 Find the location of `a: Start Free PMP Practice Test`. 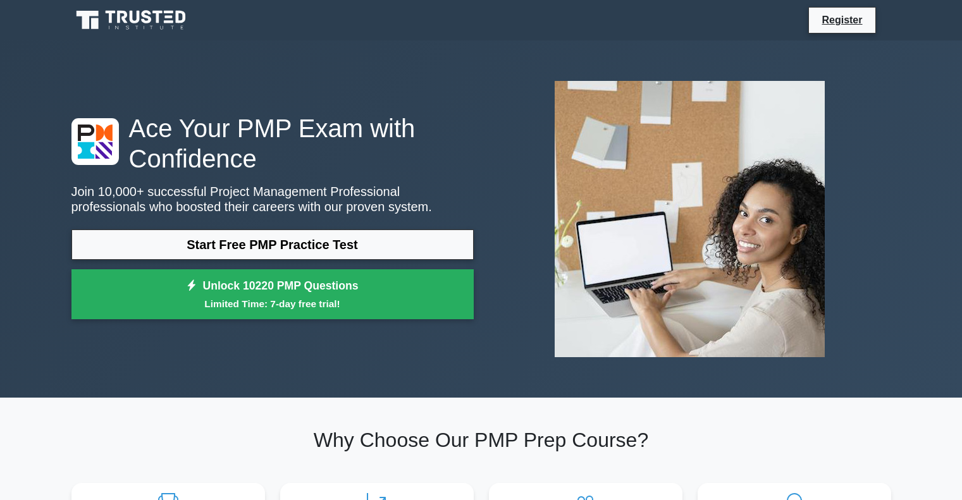

a: Start Free PMP Practice Test is located at coordinates (273, 245).